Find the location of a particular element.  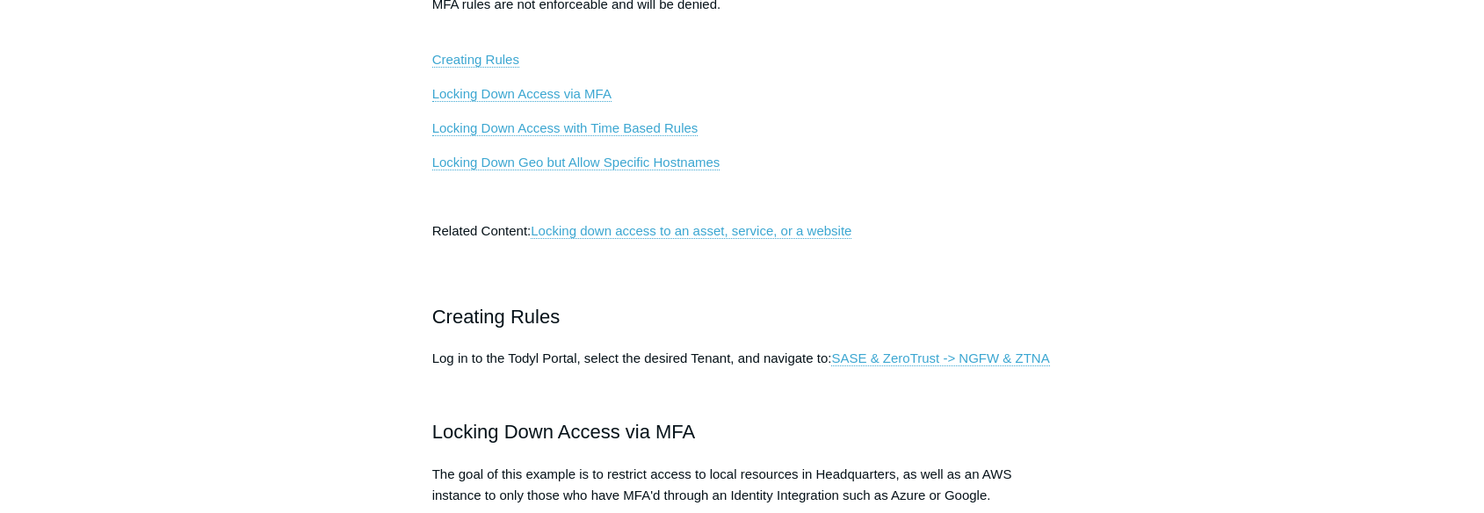

a: Locking down access to an asset, service, or a website is located at coordinates (691, 231).